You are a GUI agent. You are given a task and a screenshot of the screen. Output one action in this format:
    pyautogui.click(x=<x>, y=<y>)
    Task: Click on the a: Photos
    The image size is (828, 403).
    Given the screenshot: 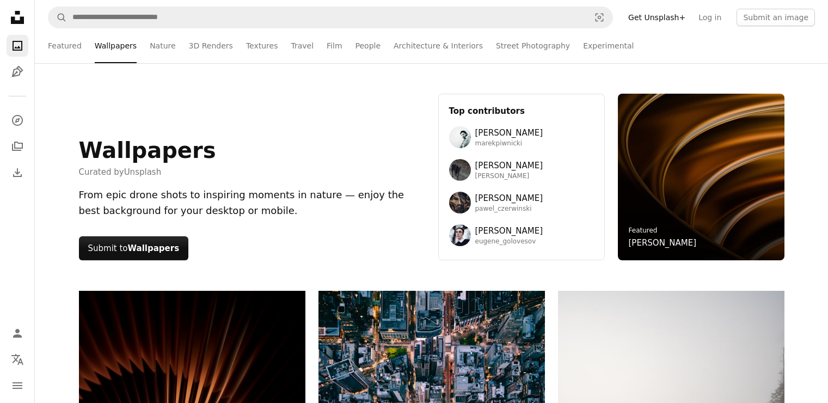 What is the action you would take?
    pyautogui.click(x=17, y=46)
    